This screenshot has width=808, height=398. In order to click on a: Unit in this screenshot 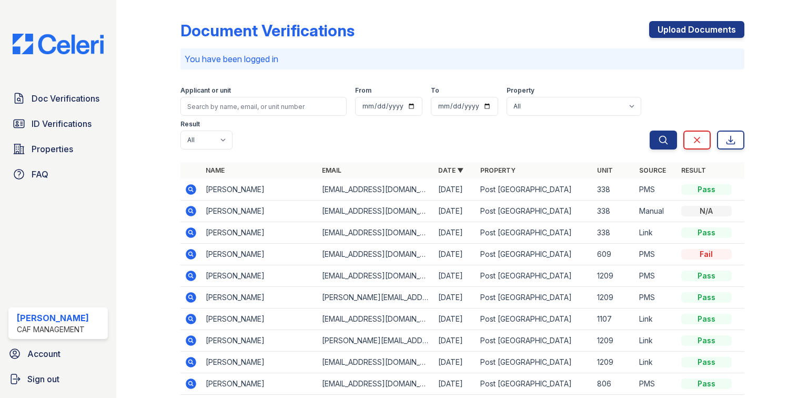, I will do `click(605, 170)`.